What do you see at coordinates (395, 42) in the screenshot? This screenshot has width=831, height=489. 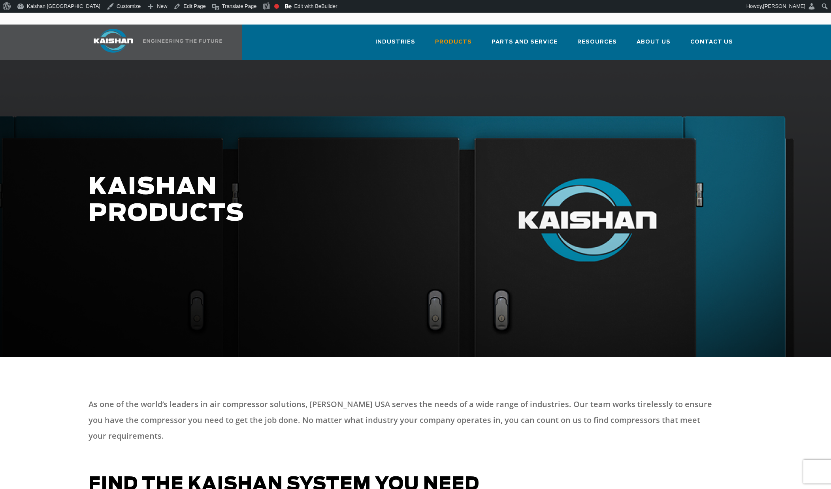 I see `span: Industries` at bounding box center [395, 42].